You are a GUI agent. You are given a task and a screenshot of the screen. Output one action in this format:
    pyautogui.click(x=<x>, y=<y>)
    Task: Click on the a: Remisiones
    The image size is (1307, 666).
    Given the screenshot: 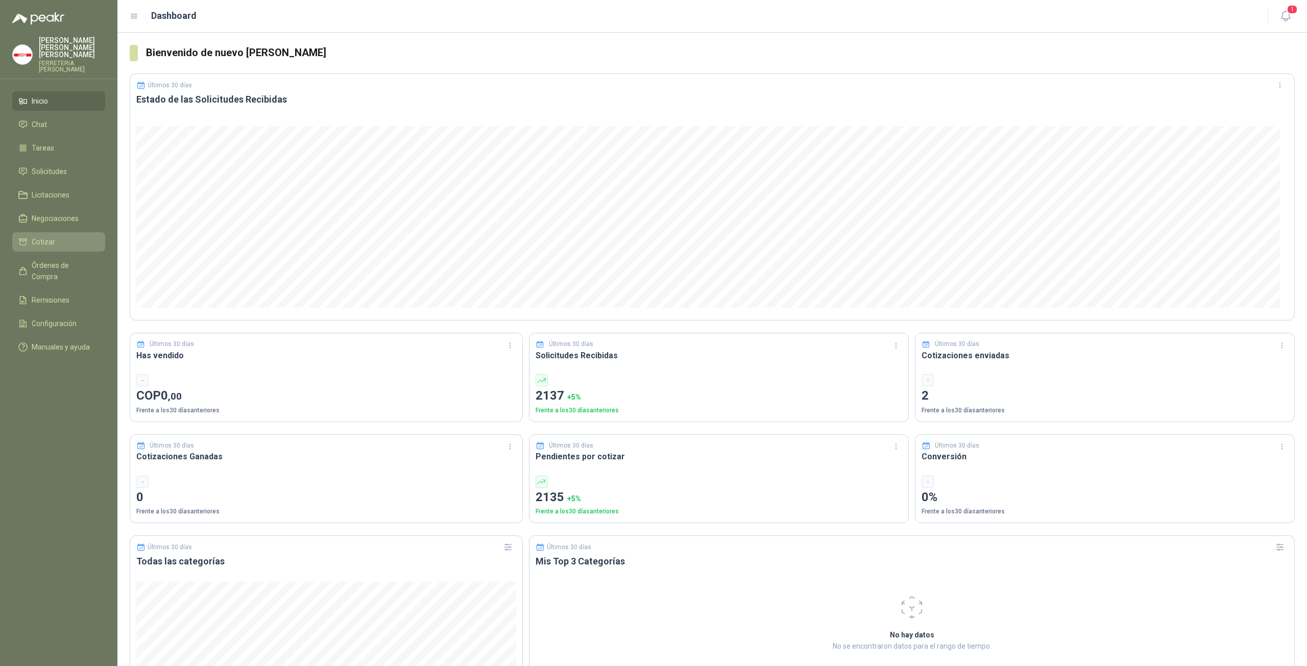 What is the action you would take?
    pyautogui.click(x=59, y=300)
    